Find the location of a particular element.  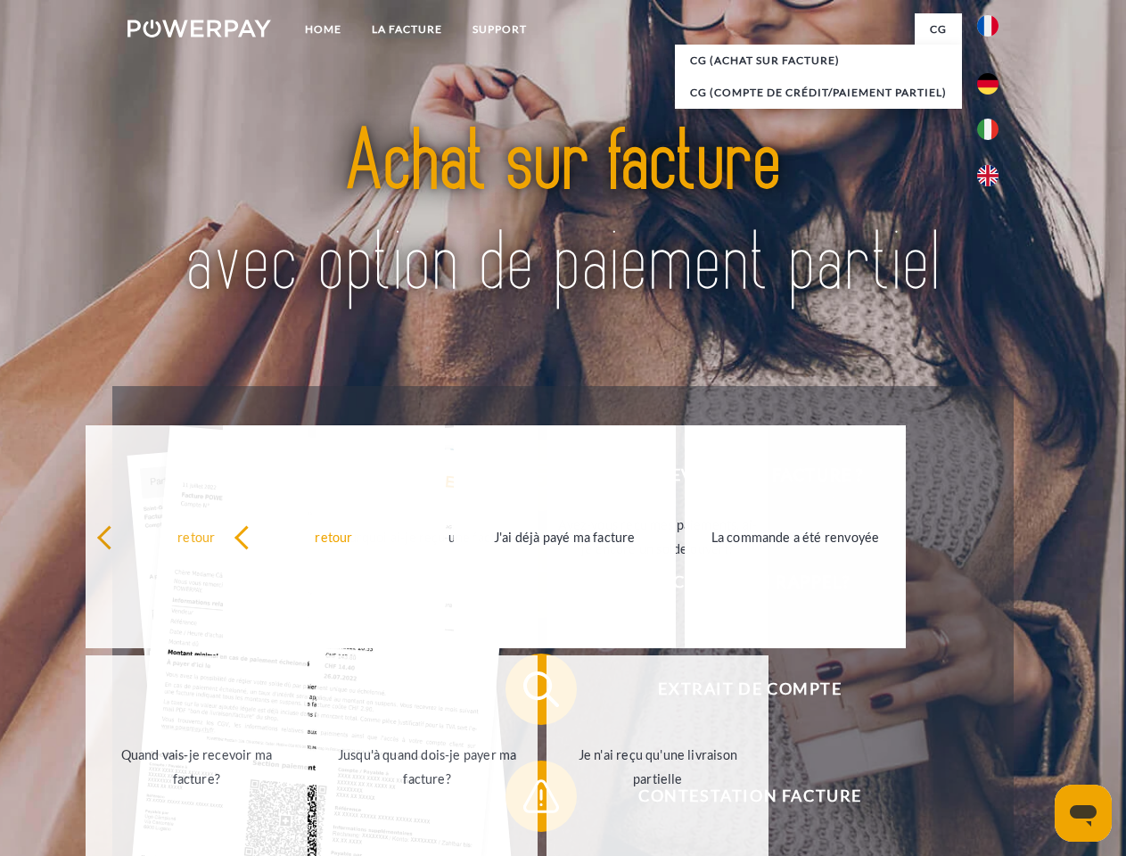

a: Support is located at coordinates (499, 29).